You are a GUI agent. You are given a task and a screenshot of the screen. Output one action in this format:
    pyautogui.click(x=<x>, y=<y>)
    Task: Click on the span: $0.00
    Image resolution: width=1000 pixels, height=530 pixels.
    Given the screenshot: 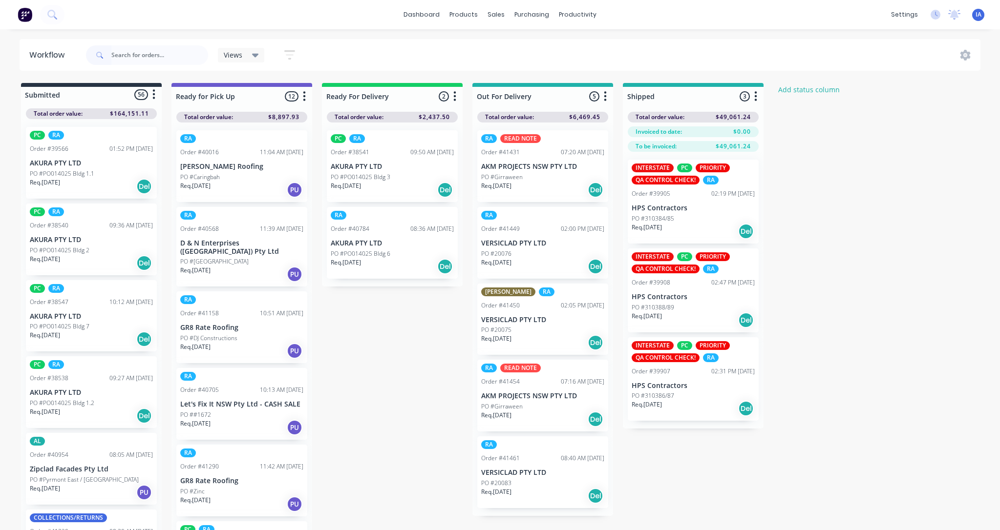 What is the action you would take?
    pyautogui.click(x=742, y=132)
    